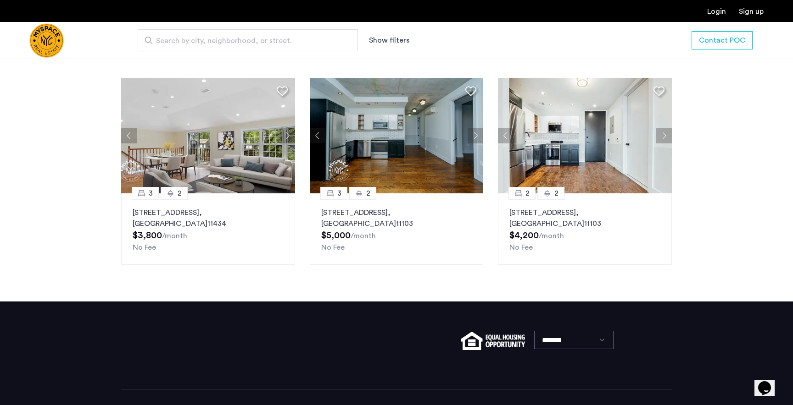 The image size is (793, 405). I want to click on a: Cazamio Logo, so click(46, 40).